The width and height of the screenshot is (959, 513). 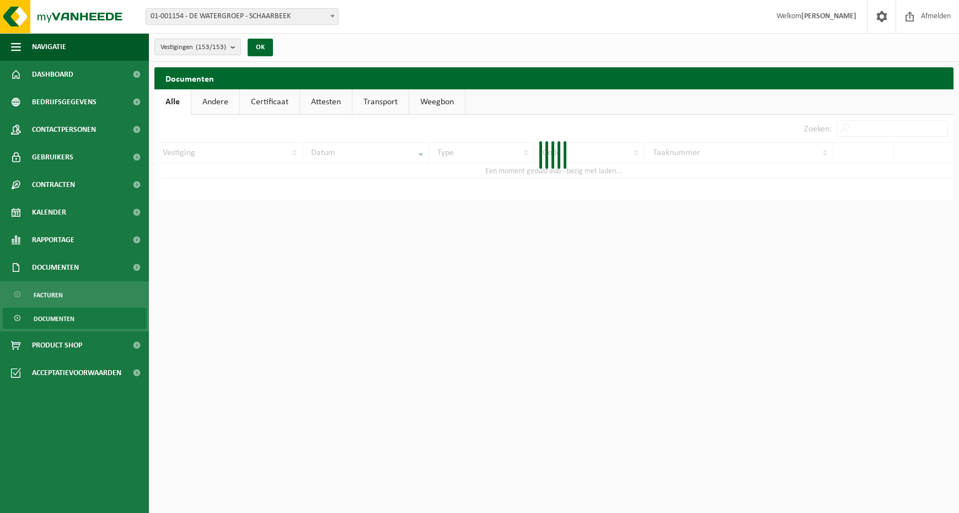 I want to click on button: OK, so click(x=260, y=47).